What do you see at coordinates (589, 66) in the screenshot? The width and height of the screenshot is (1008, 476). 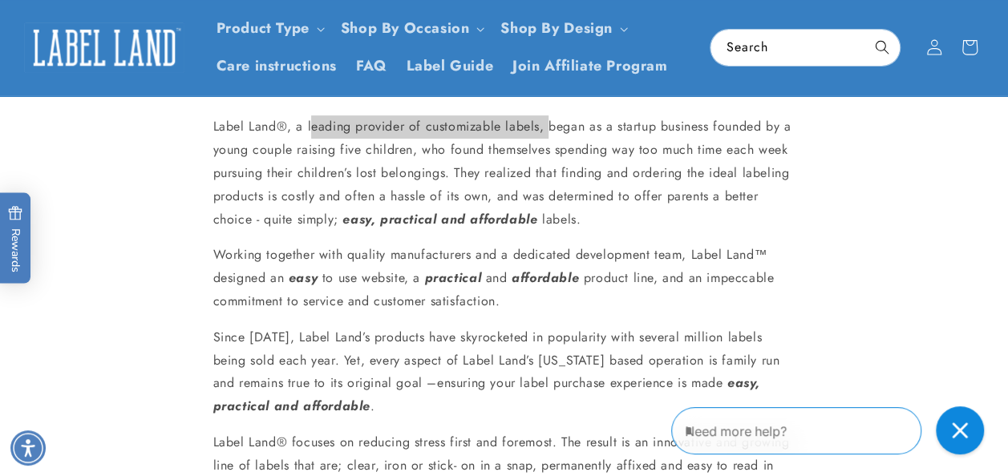 I see `a: Join Affiliate Program` at bounding box center [589, 66].